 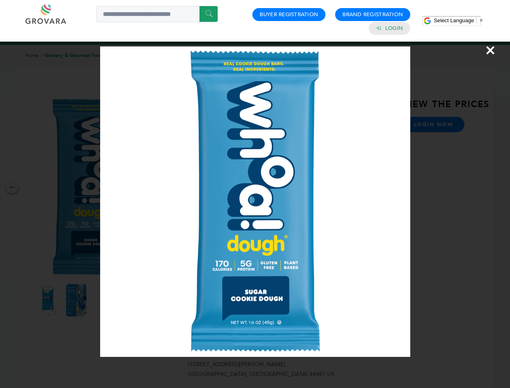 I want to click on span: Select Language, so click(x=454, y=20).